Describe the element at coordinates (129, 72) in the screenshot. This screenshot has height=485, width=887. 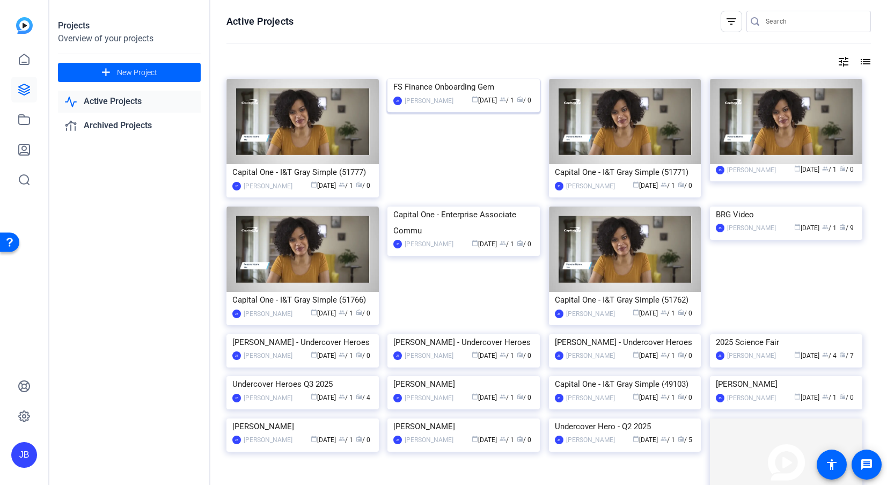
I see `button: New Project` at that location.